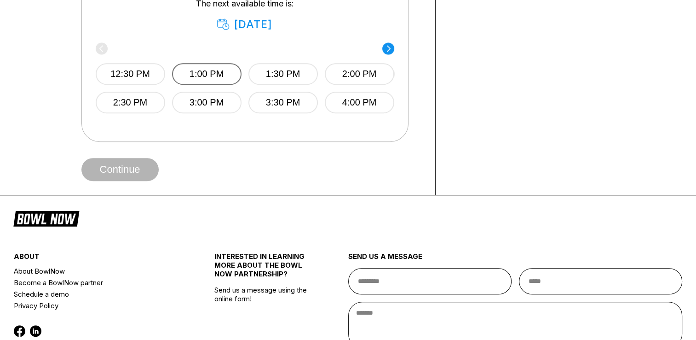  Describe the element at coordinates (283, 102) in the screenshot. I see `button: 3:30 PM` at that location.